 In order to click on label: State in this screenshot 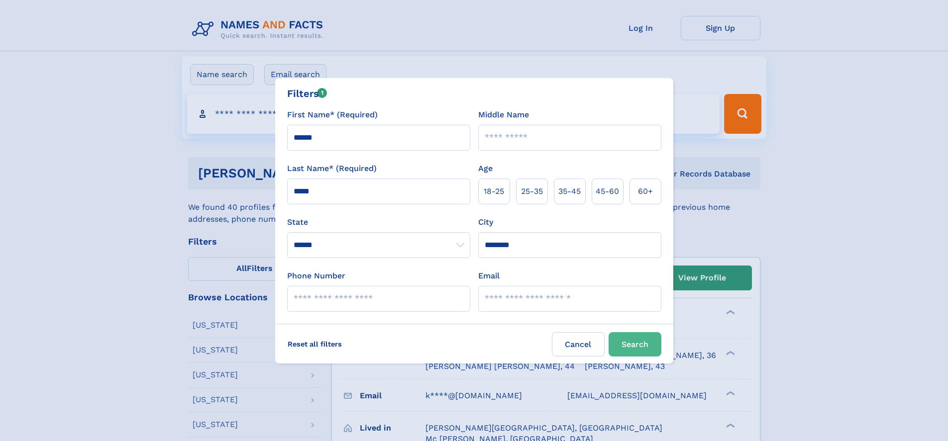, I will do `click(379, 222)`.